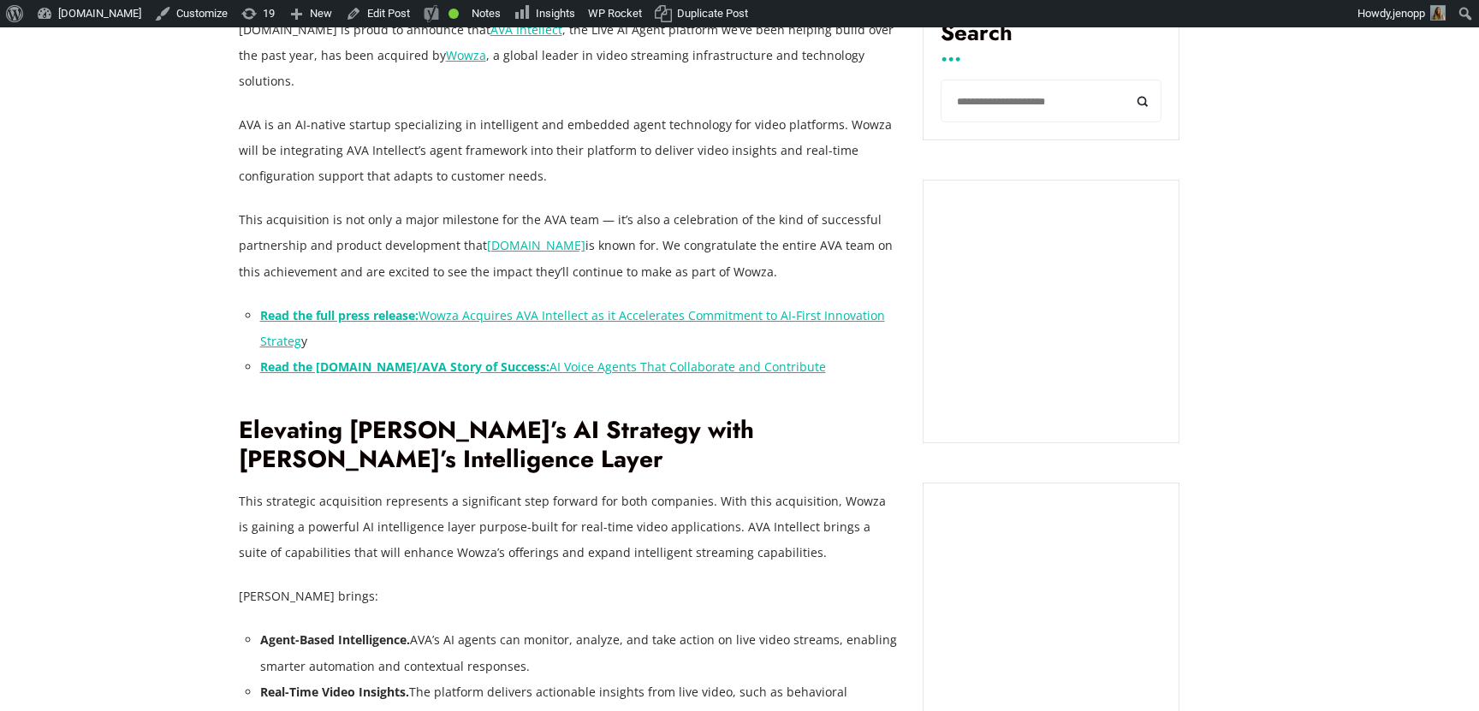 This screenshot has width=1479, height=711. What do you see at coordinates (466, 55) in the screenshot?
I see `a: Wowza` at bounding box center [466, 55].